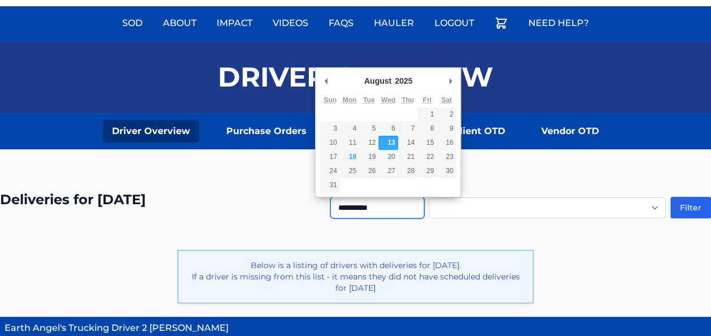  Describe the element at coordinates (355, 77) in the screenshot. I see `h1: Driver Overview` at that location.